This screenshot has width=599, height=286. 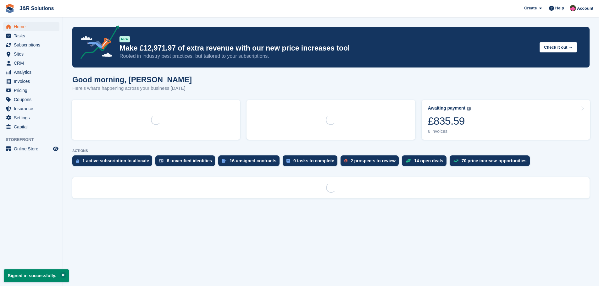 What do you see at coordinates (33, 81) in the screenshot?
I see `span: Invoices` at bounding box center [33, 81].